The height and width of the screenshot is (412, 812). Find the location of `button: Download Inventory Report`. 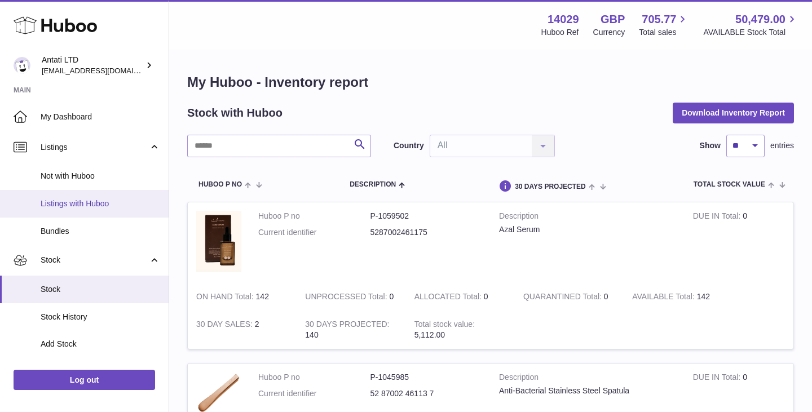

button: Download Inventory Report is located at coordinates (733, 113).